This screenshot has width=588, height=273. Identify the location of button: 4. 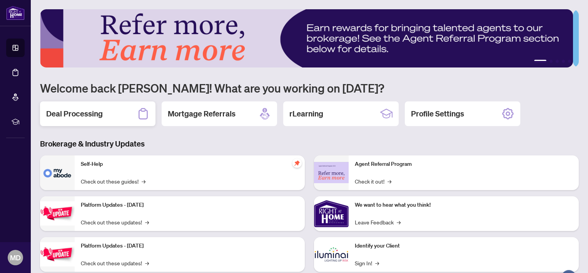
(564, 61).